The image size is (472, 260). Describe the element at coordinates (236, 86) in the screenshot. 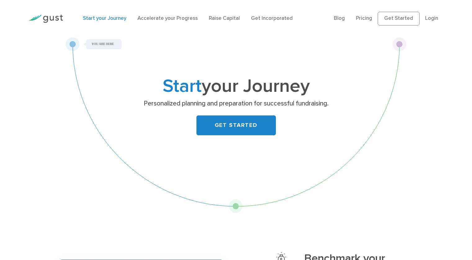

I see `h1: your Journey` at that location.